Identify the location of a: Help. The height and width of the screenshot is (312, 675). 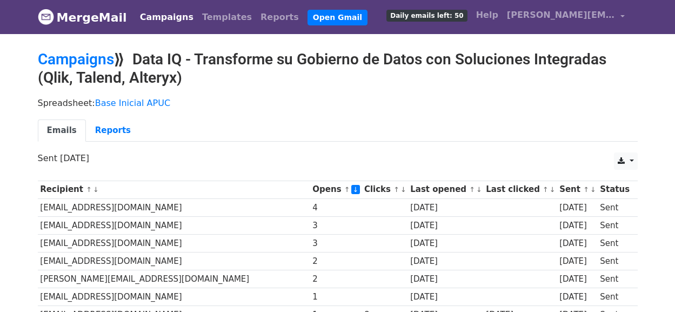
(487, 15).